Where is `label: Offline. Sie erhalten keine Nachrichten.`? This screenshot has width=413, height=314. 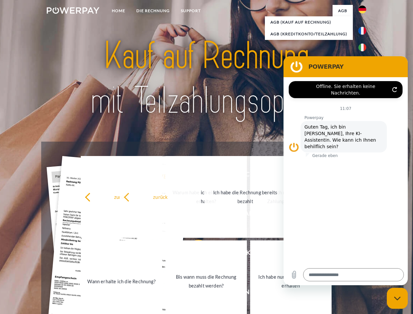
label: Offline. Sie erhalten keine Nachrichten. is located at coordinates (62, 33).